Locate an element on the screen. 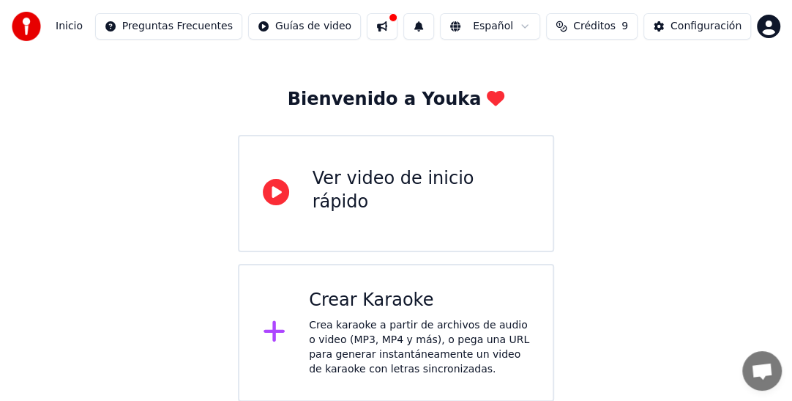 The image size is (792, 401). button: Configuración is located at coordinates (697, 26).